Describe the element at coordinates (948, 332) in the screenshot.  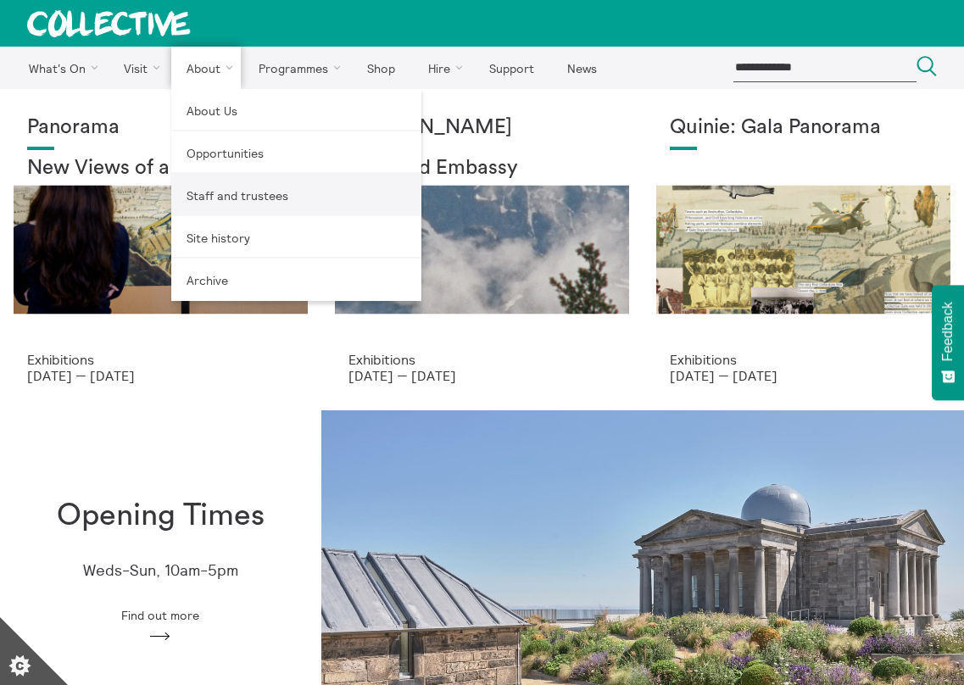
I see `span: Feedback` at that location.